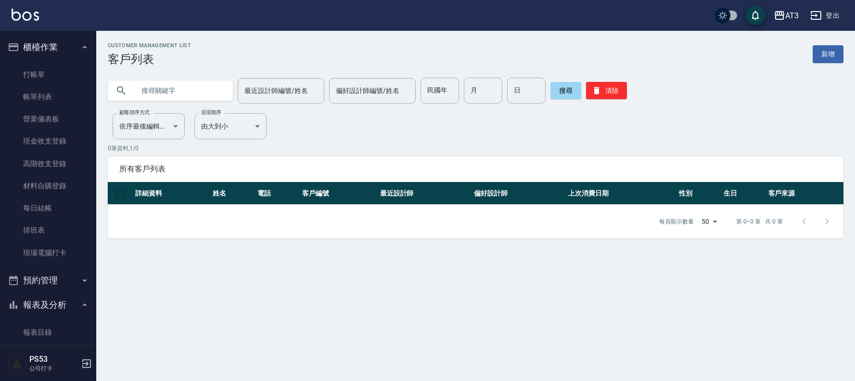  Describe the element at coordinates (48, 332) in the screenshot. I see `a: 報表目錄` at that location.